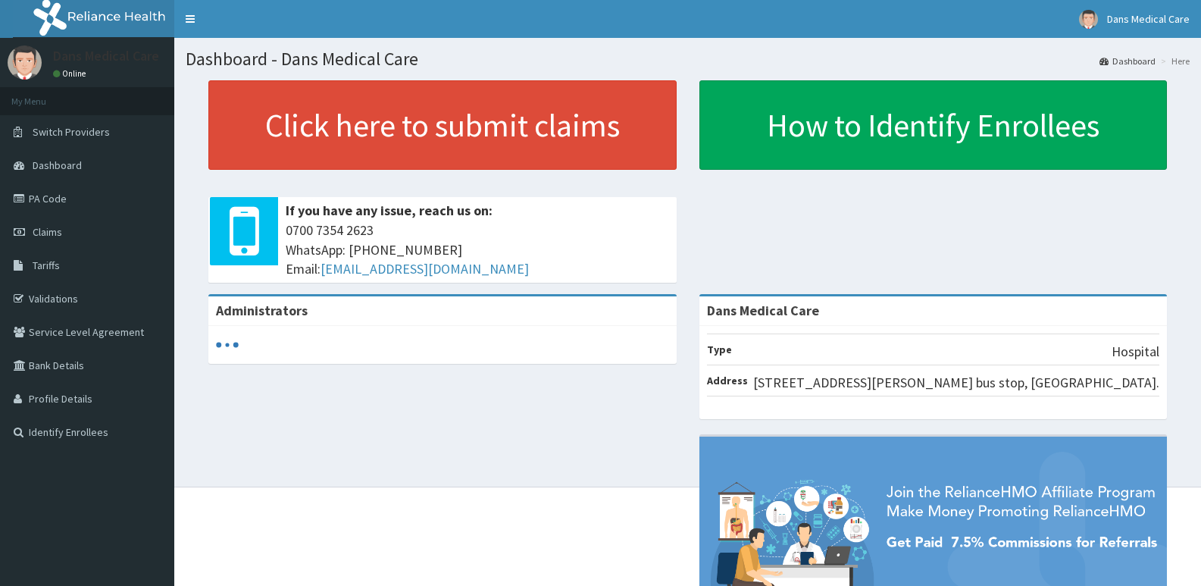 The height and width of the screenshot is (586, 1201). I want to click on a: Dashboard, so click(1128, 61).